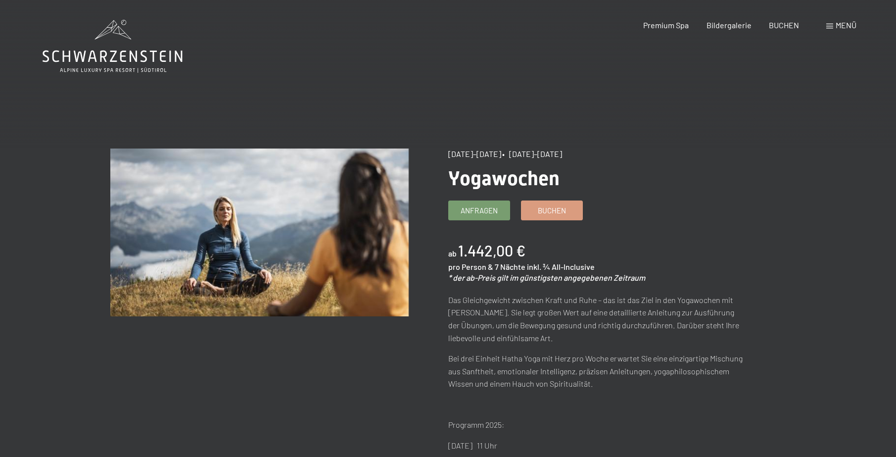  What do you see at coordinates (504, 178) in the screenshot?
I see `span: Yogawochen` at bounding box center [504, 178].